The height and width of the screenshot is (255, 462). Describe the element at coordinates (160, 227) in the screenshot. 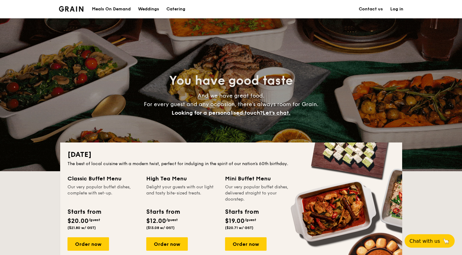

I see `span: ($13.08 w/ GST)` at that location.